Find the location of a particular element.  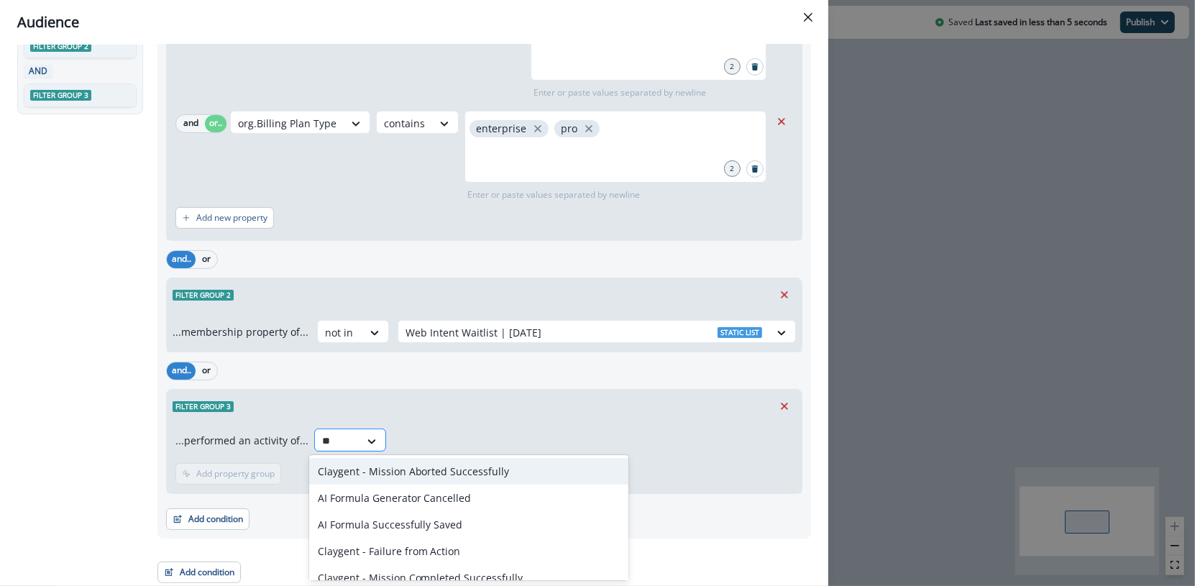

p: pro is located at coordinates (569, 129).